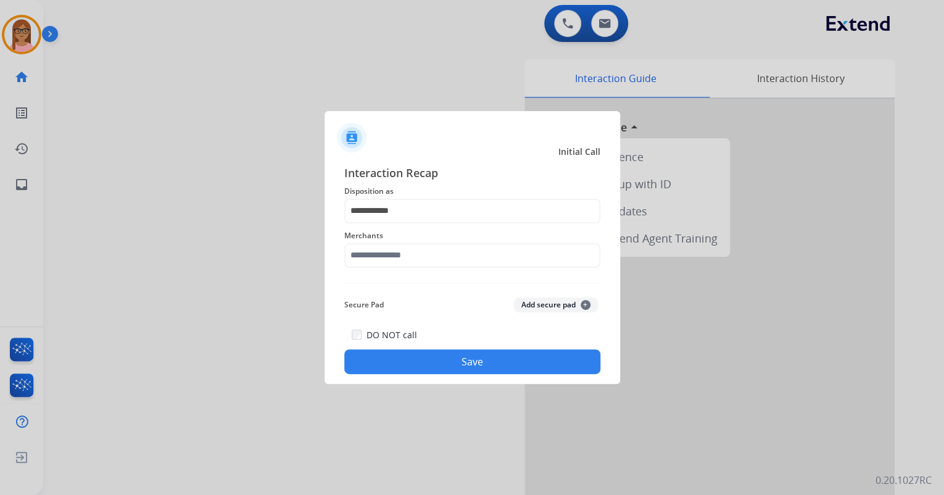  What do you see at coordinates (352, 138) in the screenshot?
I see `img: contactIcon` at bounding box center [352, 138].